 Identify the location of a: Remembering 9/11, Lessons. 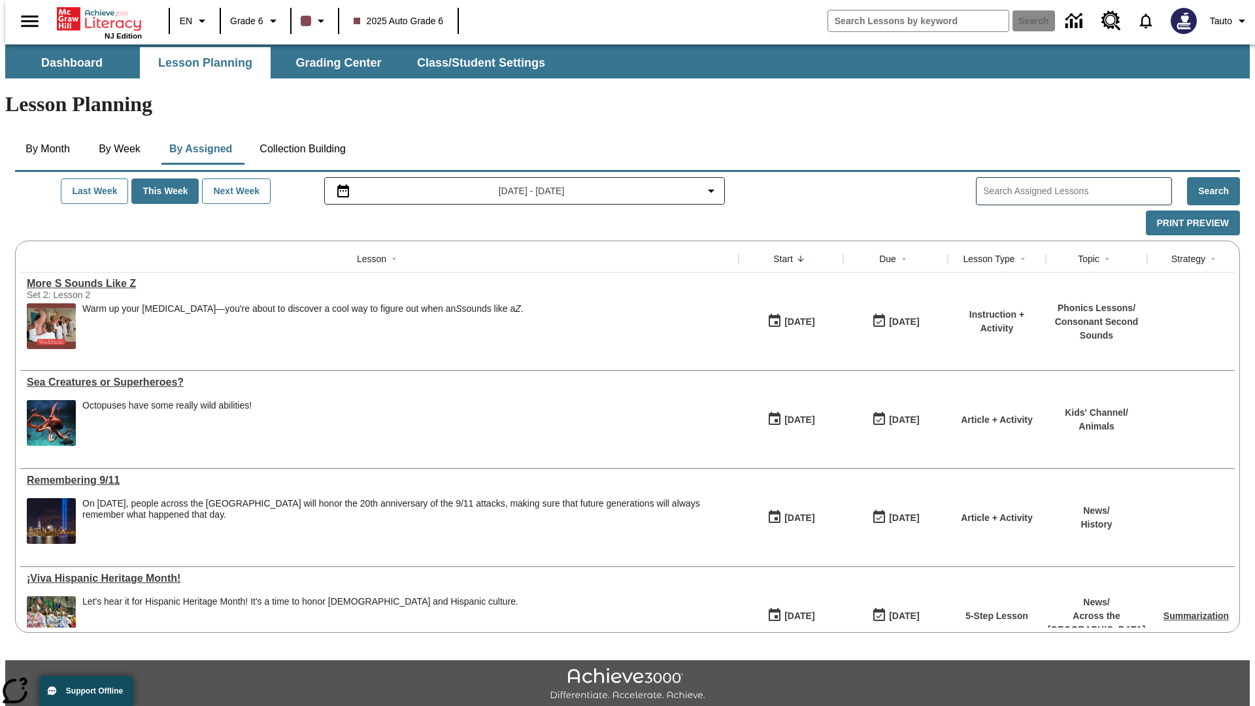
(379, 480).